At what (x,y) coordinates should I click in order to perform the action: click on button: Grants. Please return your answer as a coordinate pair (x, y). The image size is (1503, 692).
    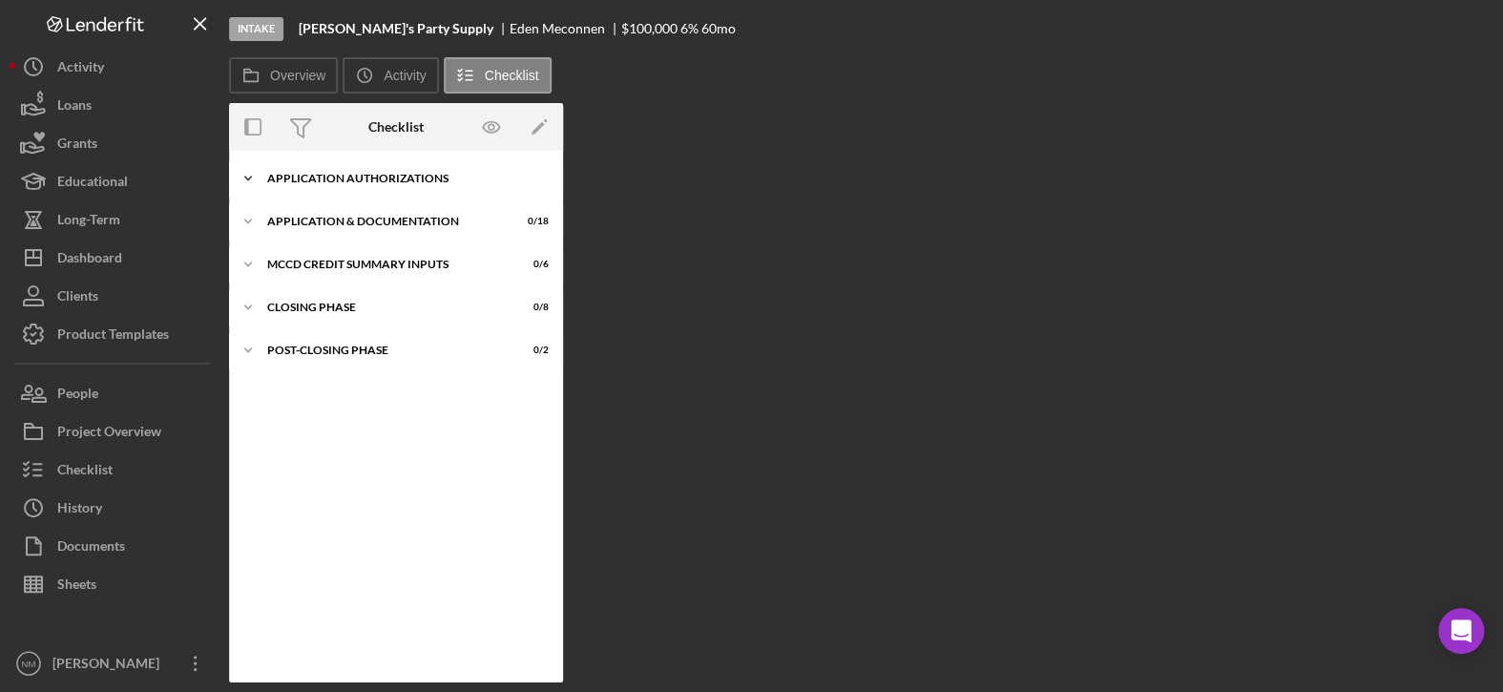
    Looking at the image, I should click on (115, 143).